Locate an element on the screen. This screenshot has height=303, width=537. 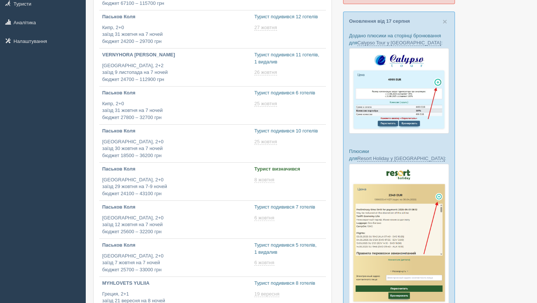
p: Турист подивився 10 готелів is located at coordinates (289, 131).